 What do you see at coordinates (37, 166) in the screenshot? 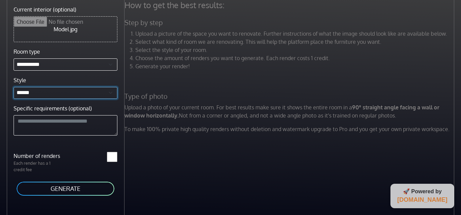
I see `p: Each render has a 1 credit fee` at bounding box center [37, 166].